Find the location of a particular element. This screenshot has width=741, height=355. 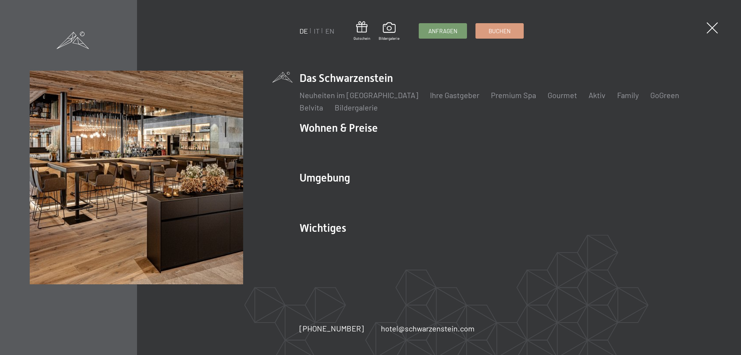

a: Family is located at coordinates (628, 95).